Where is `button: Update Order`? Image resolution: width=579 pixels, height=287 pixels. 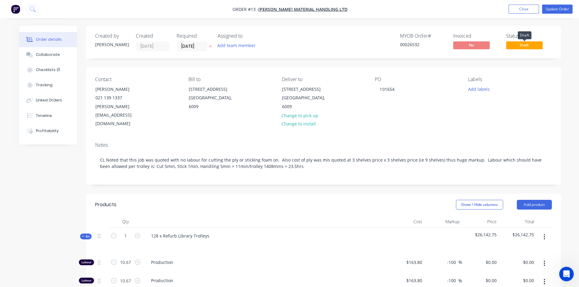
button: Update Order is located at coordinates (557, 9).